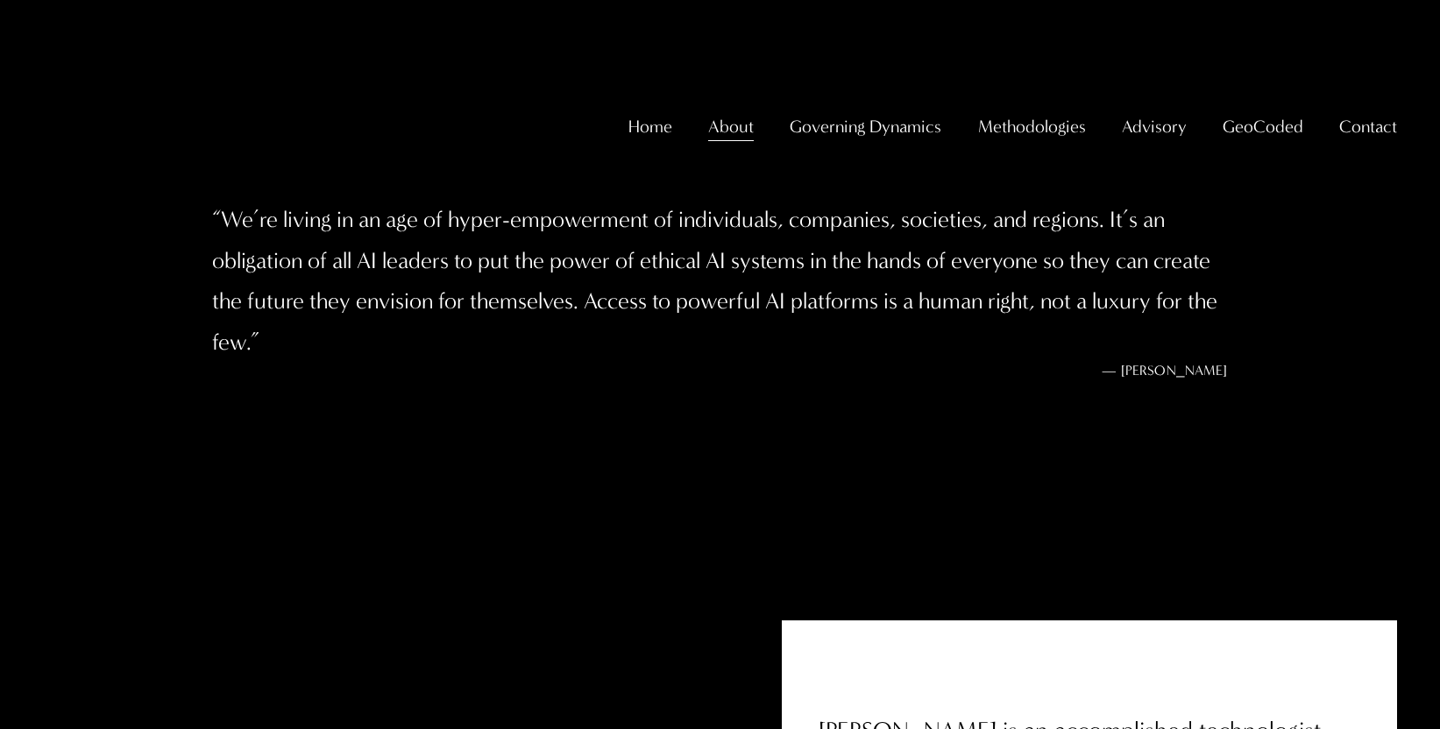  Describe the element at coordinates (1154, 127) in the screenshot. I see `span: Advisory` at that location.